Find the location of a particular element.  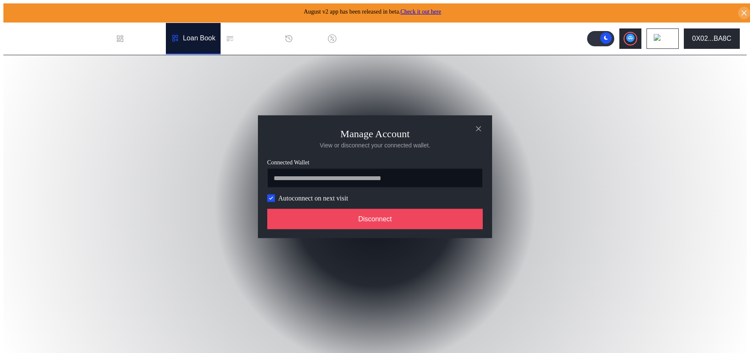

div: View or disconnect your connected wallet. is located at coordinates (375, 145).